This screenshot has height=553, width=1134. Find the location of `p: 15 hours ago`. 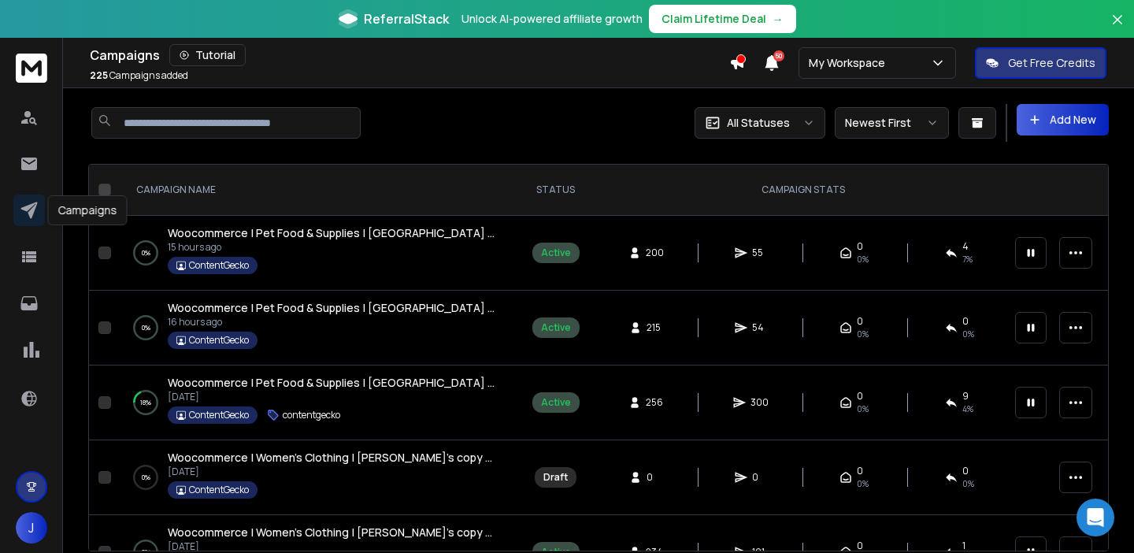

p: 15 hours ago is located at coordinates (331, 247).